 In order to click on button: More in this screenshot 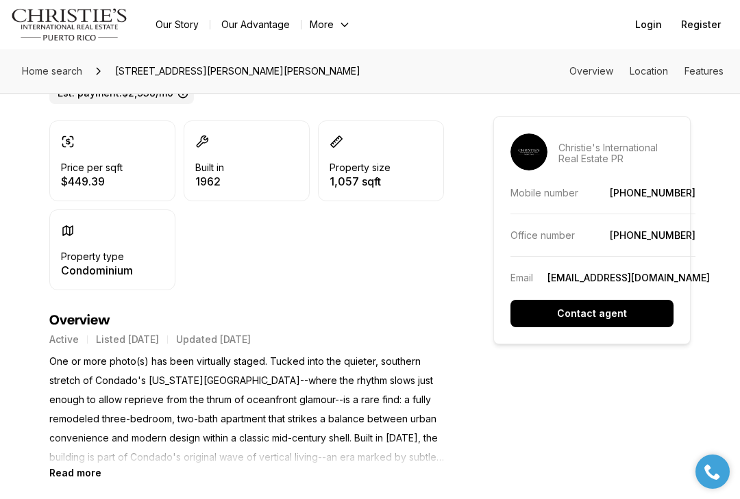, I will do `click(330, 25)`.